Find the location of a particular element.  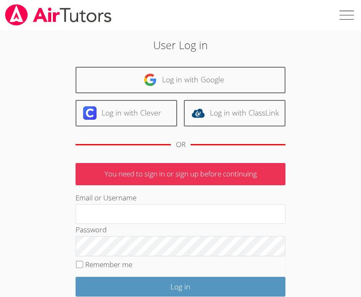

label: Email or Username is located at coordinates (106, 197).